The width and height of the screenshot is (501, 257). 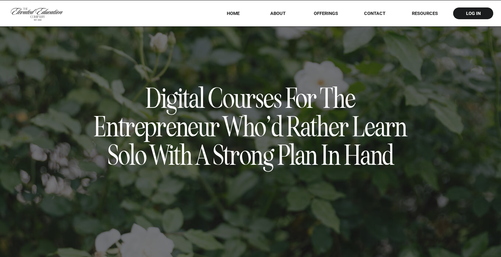 What do you see at coordinates (473, 13) in the screenshot?
I see `nav: log in` at bounding box center [473, 13].